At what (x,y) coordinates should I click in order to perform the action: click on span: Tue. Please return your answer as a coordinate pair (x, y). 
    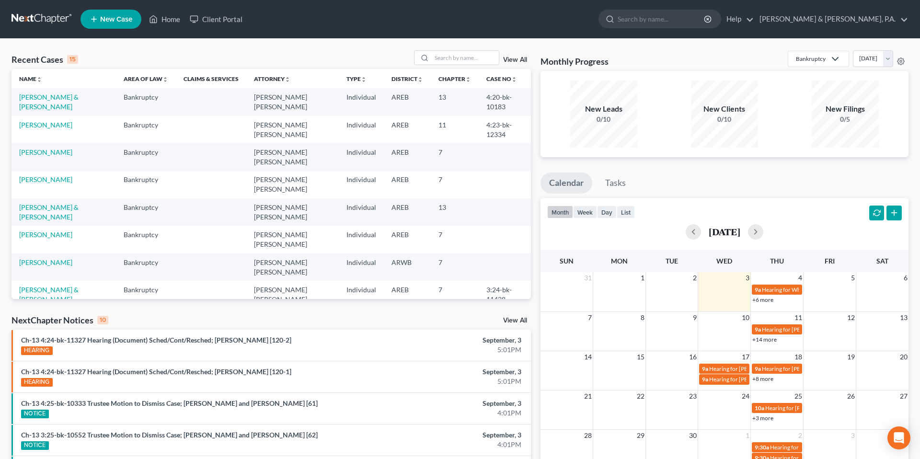
    Looking at the image, I should click on (672, 261).